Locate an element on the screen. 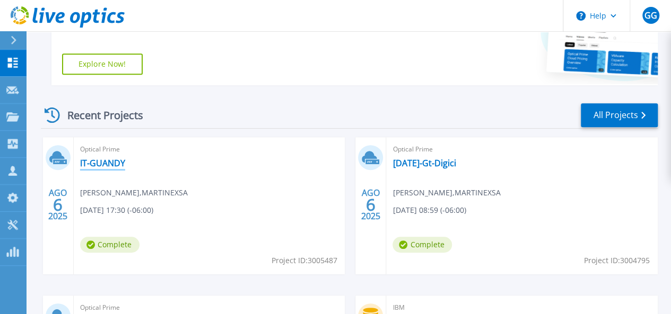 The image size is (671, 314). a: Explore Now! is located at coordinates (102, 64).